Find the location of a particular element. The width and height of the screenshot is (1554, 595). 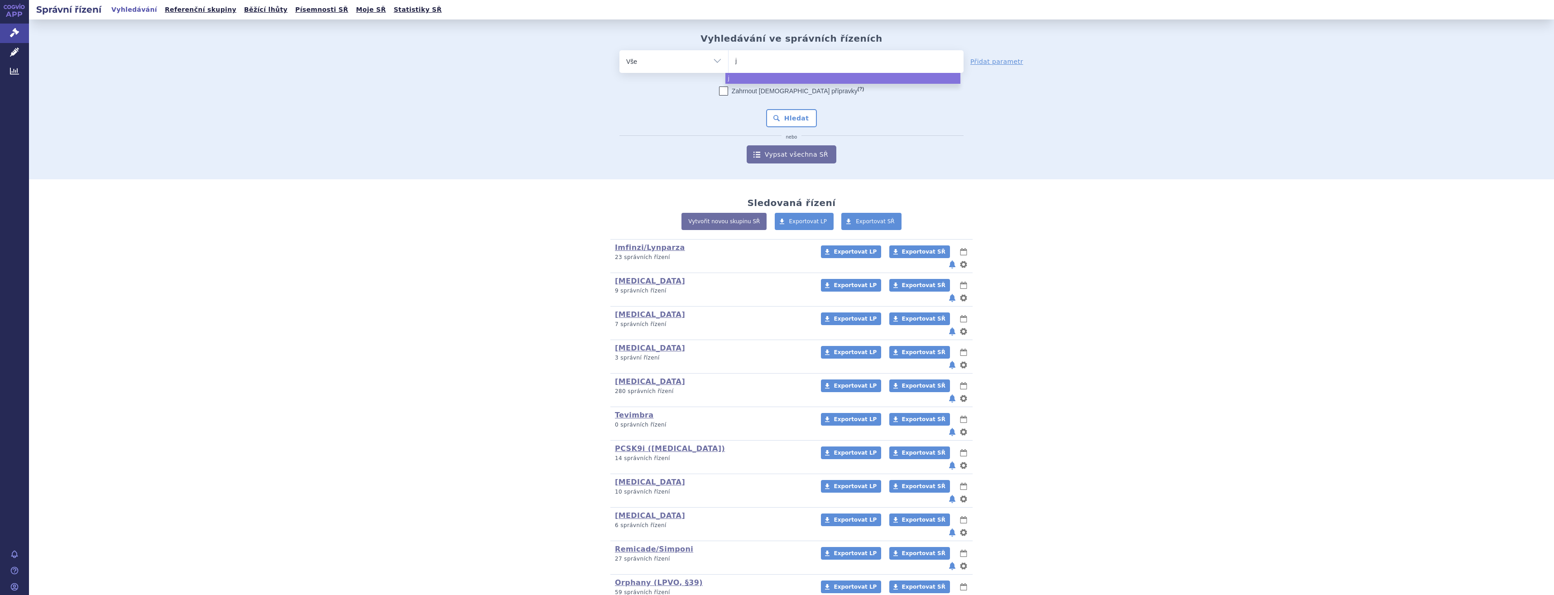

a: Imfinzi/Lynparza is located at coordinates (650, 247).